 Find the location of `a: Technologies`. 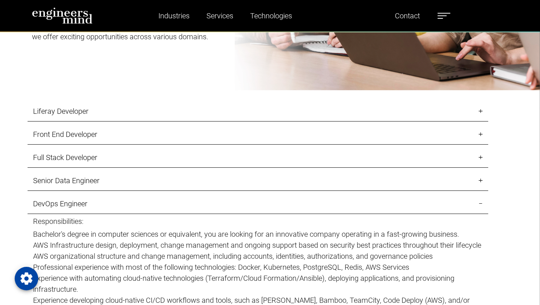

a: Technologies is located at coordinates (271, 16).